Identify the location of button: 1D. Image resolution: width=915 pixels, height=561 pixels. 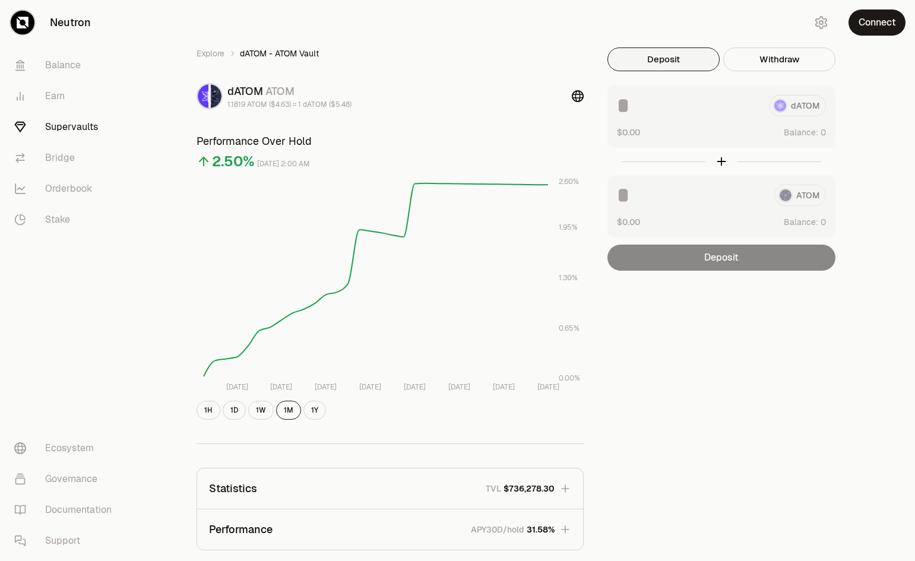
(234, 410).